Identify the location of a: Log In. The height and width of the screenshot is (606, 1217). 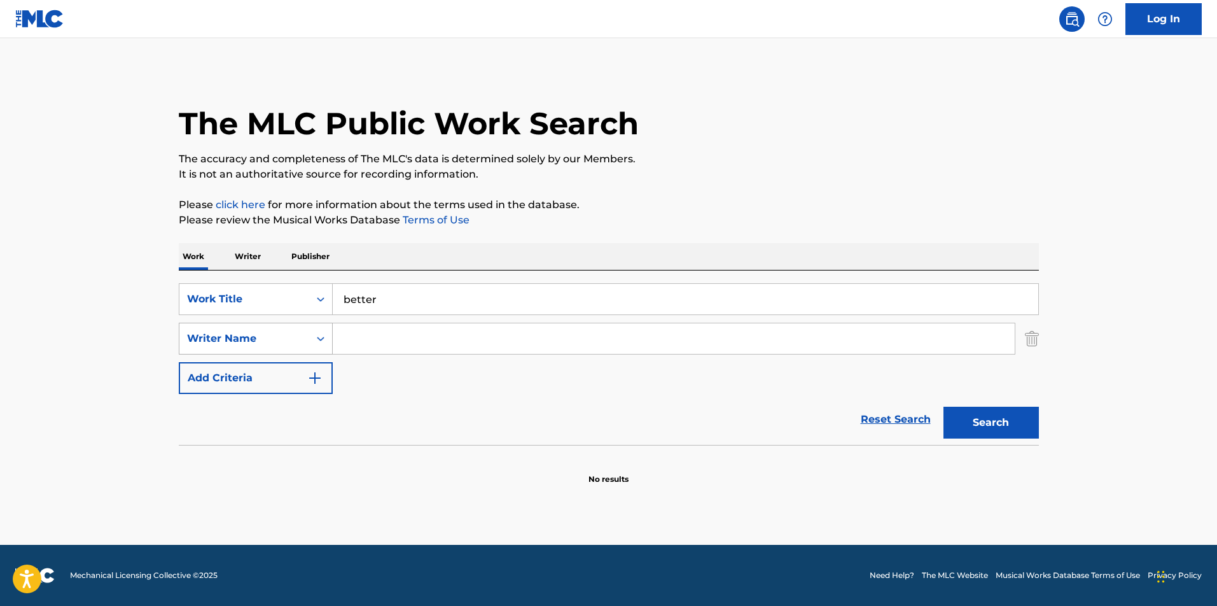
(1164, 19).